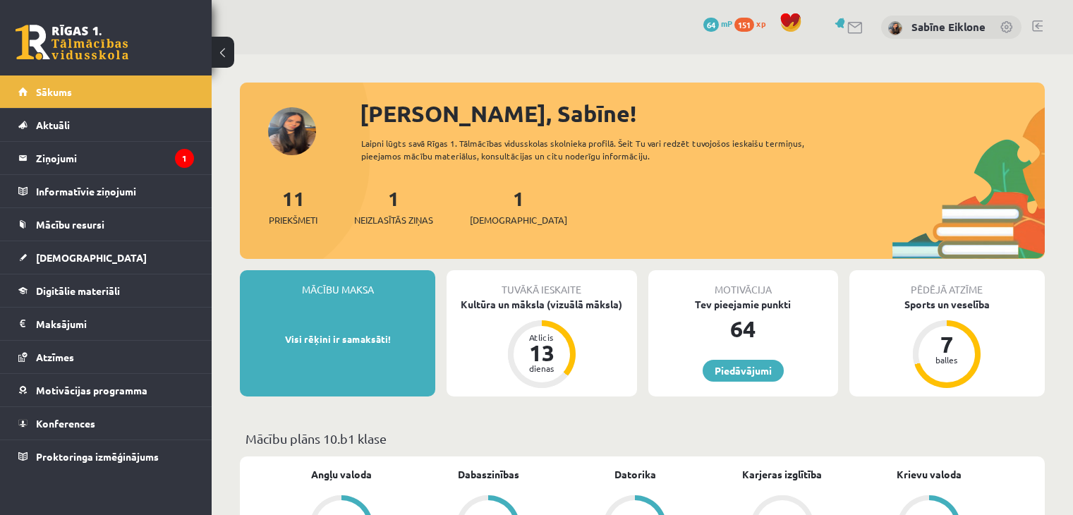 This screenshot has width=1073, height=515. Describe the element at coordinates (947, 284) in the screenshot. I see `div: Pēdējā atzīme` at that location.